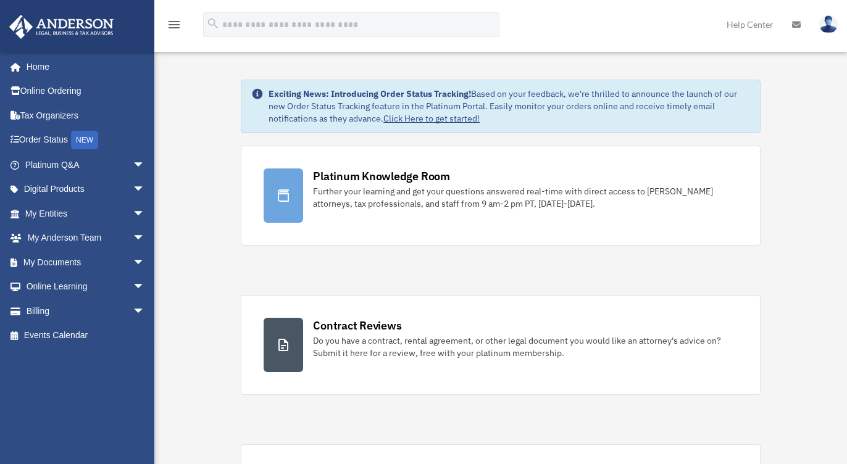 Image resolution: width=847 pixels, height=464 pixels. What do you see at coordinates (525, 197) in the screenshot?
I see `div: Further your learning and get your questions answered real-time with direct access to [PERSON_NAM...` at bounding box center [525, 197].